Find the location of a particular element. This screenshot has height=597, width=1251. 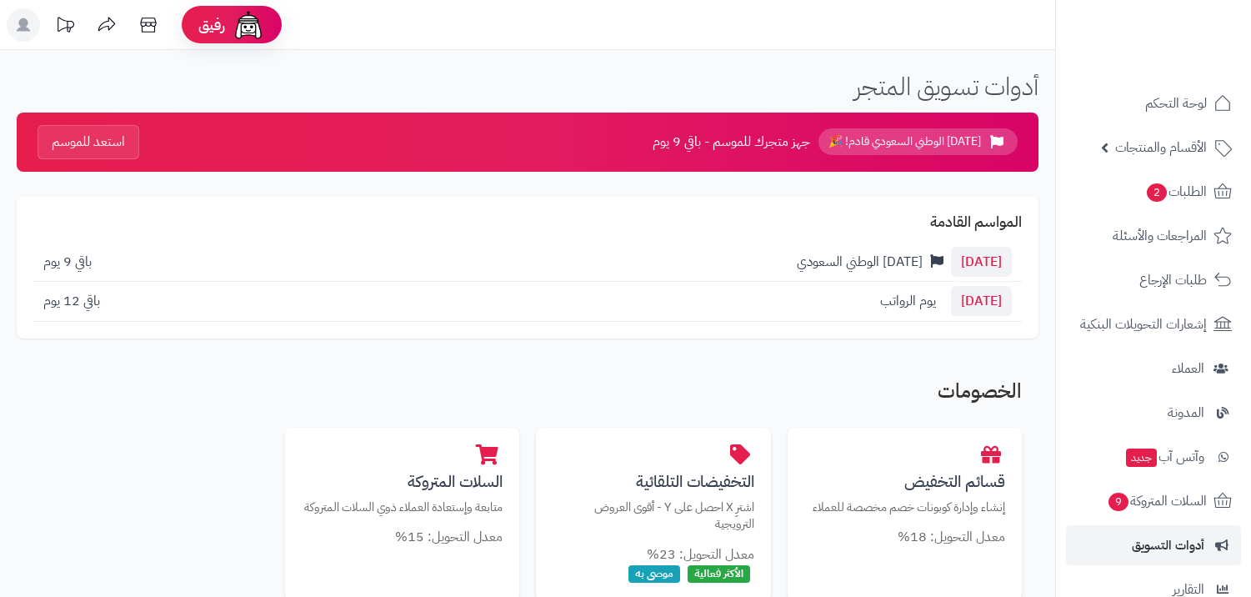

h2: الخصومات is located at coordinates (527, 395).